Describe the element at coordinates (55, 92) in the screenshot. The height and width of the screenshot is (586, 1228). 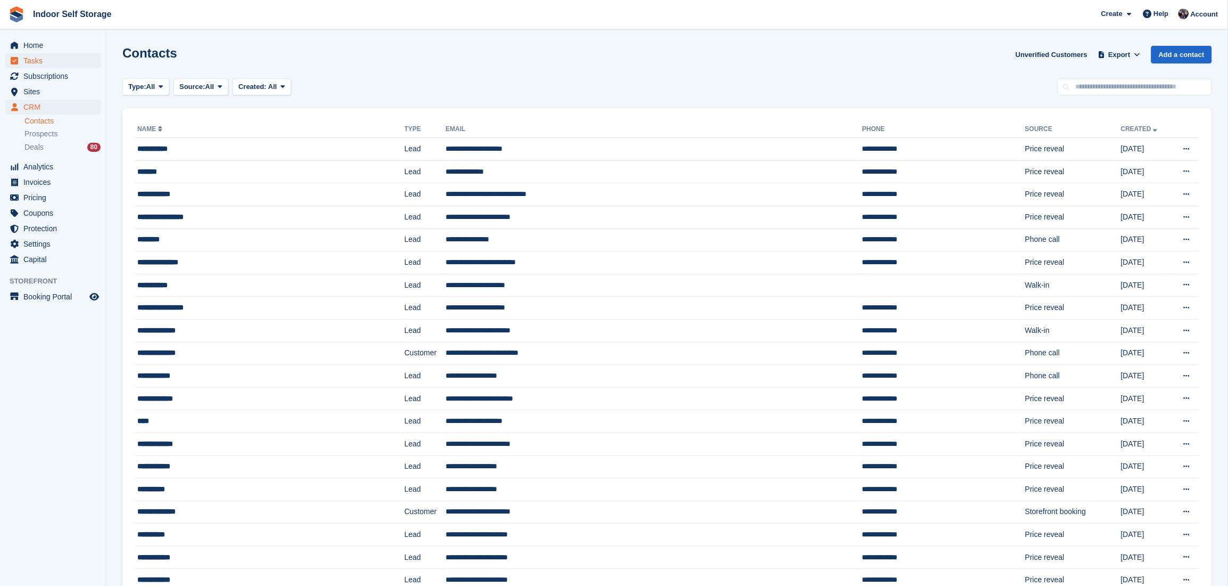
I see `span: Sites` at that location.